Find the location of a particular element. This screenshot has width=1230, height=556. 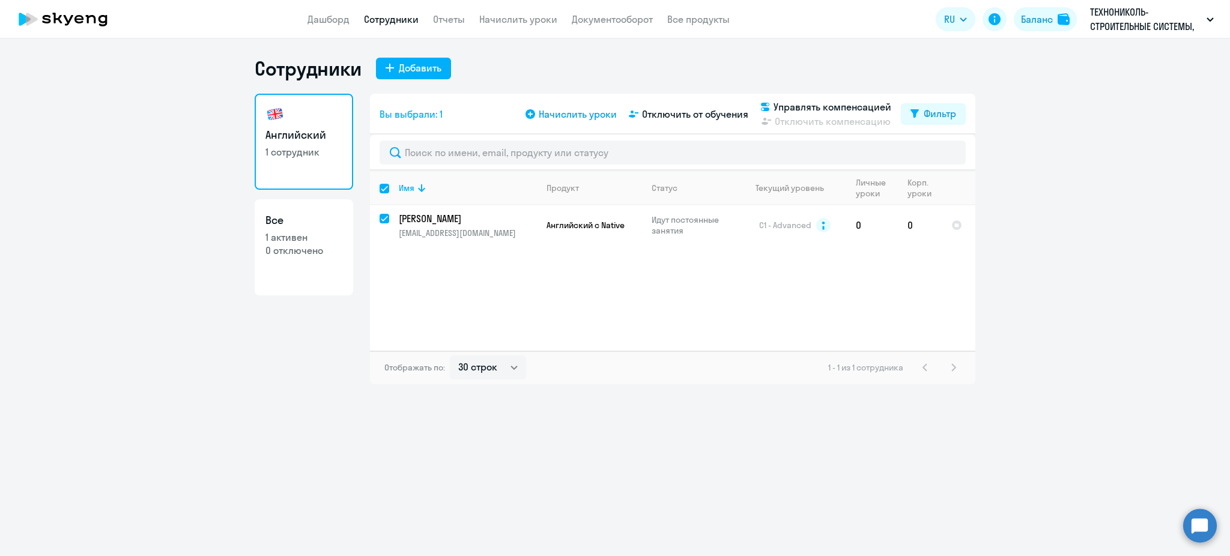

button: ТЕХНОНИКОЛЬ-СТРОИТЕЛЬНЫЕ СИСТЕМЫ, ООО, #184624 is located at coordinates (1152, 19).